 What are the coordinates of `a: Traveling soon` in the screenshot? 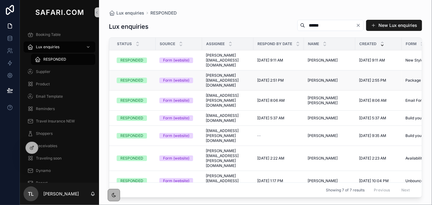 It's located at (59, 158).